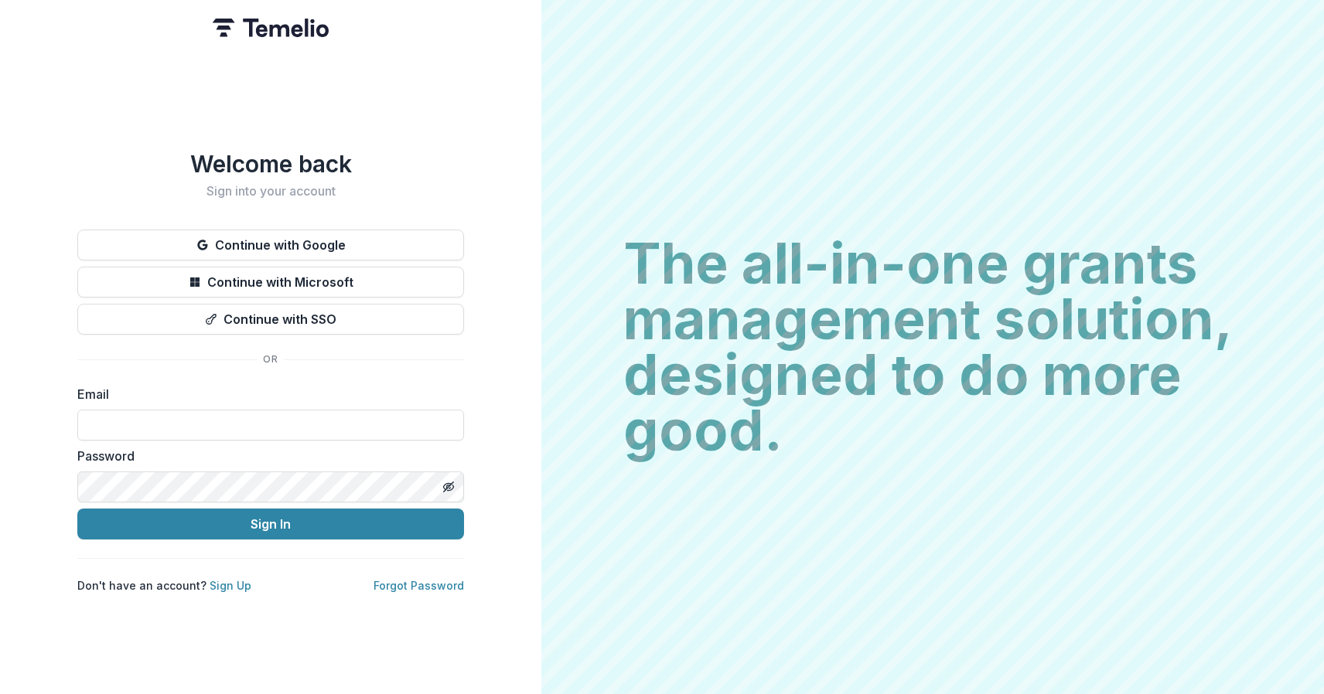  What do you see at coordinates (271, 164) in the screenshot?
I see `h1: Welcome back` at bounding box center [271, 164].